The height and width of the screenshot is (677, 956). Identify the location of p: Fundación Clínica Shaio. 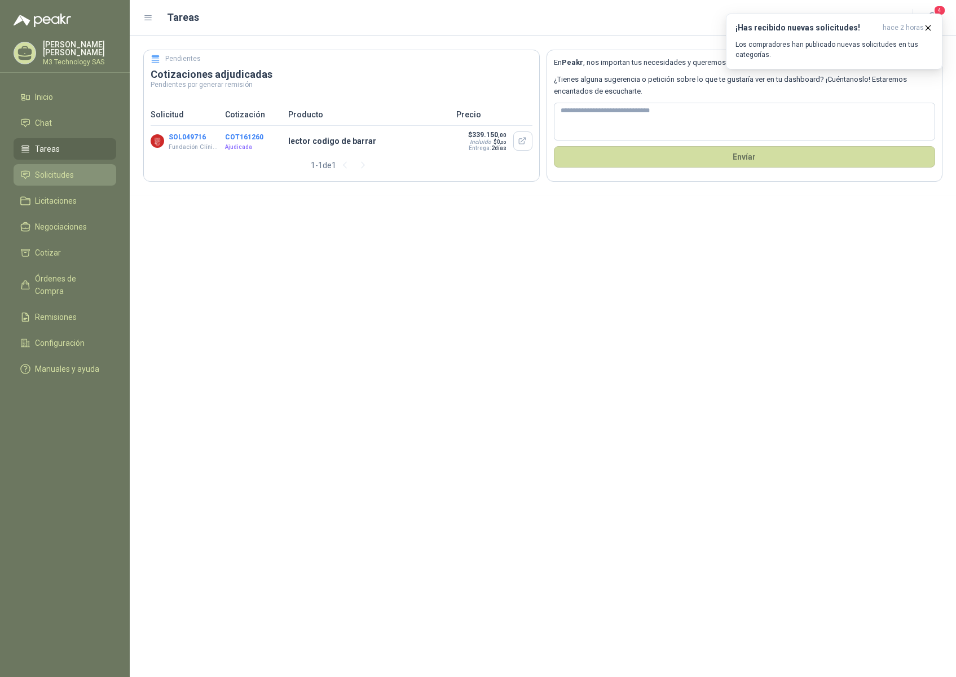
(194, 147).